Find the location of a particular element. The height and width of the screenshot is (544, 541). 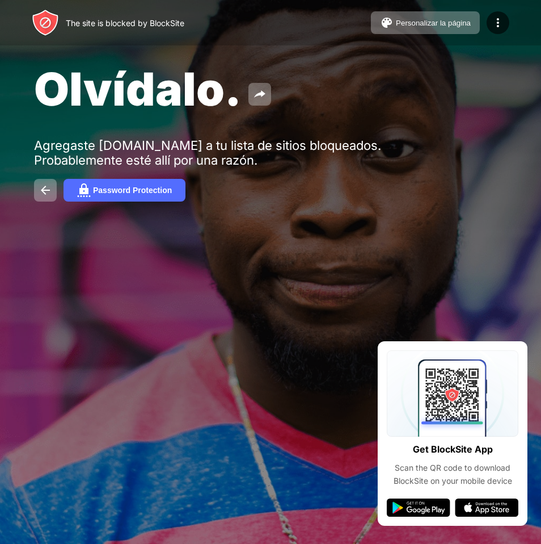

div: Scan the QR code to download BlockSite on your mobile device is located at coordinates (453, 474).